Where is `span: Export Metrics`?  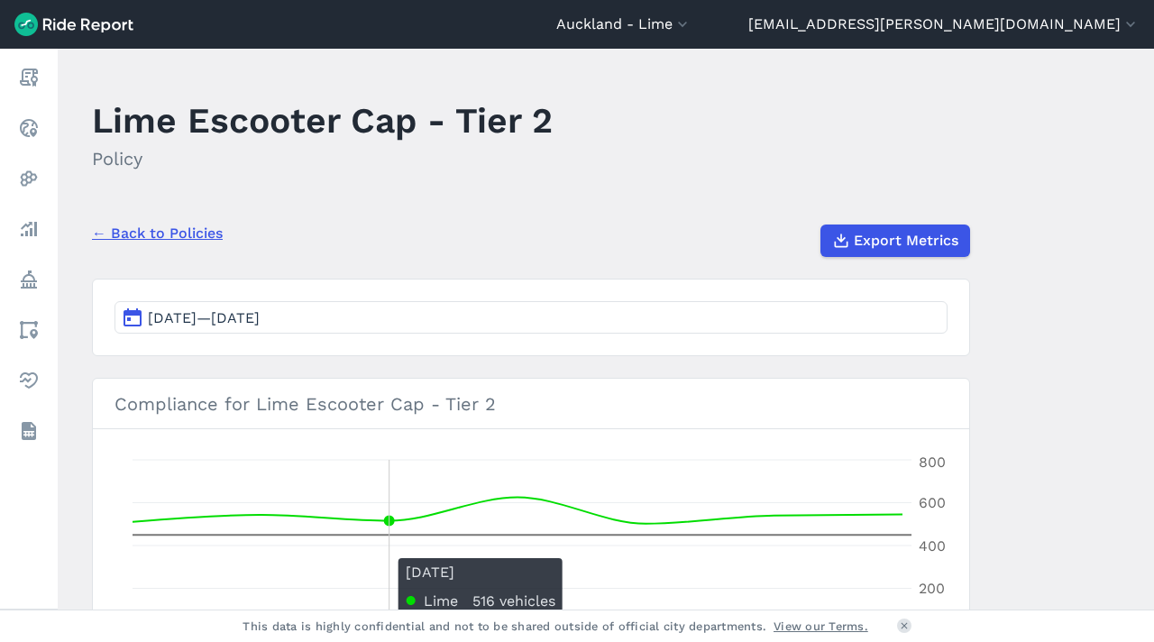 span: Export Metrics is located at coordinates (906, 241).